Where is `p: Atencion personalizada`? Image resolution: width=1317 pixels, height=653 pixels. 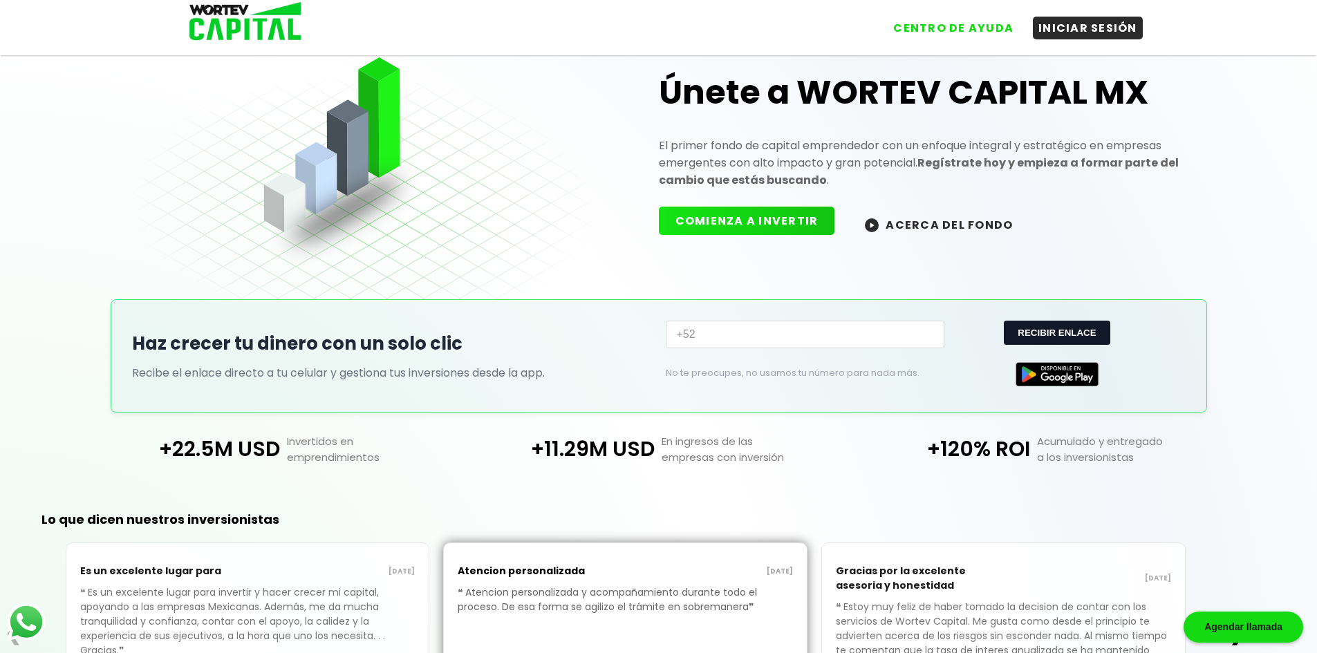
p: Atencion personalizada is located at coordinates (541, 571).